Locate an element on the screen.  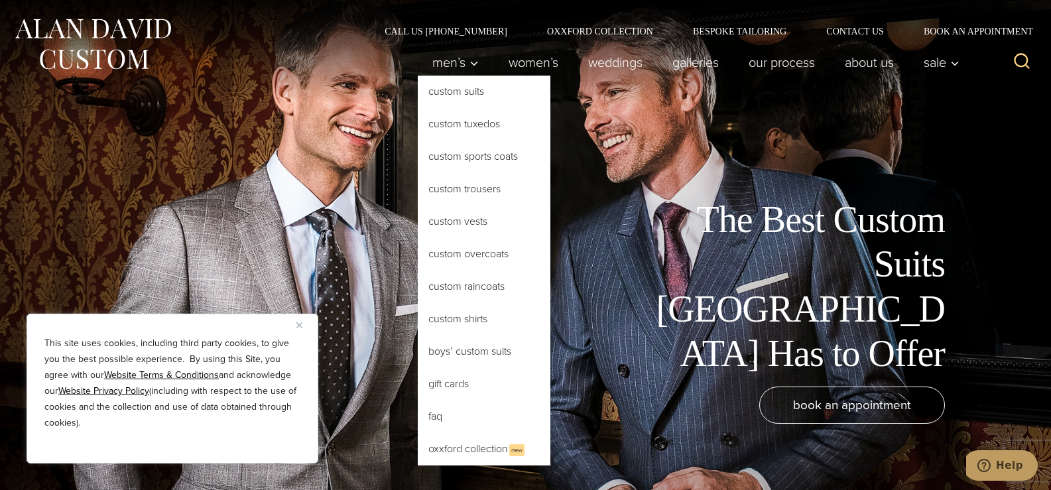
a: Gift Cards is located at coordinates (484, 384).